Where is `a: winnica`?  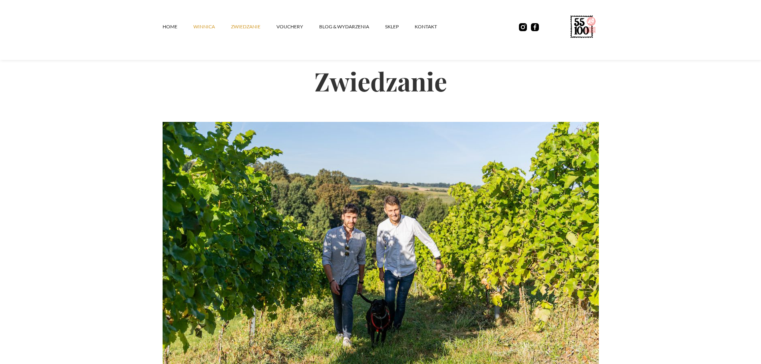 a: winnica is located at coordinates (212, 27).